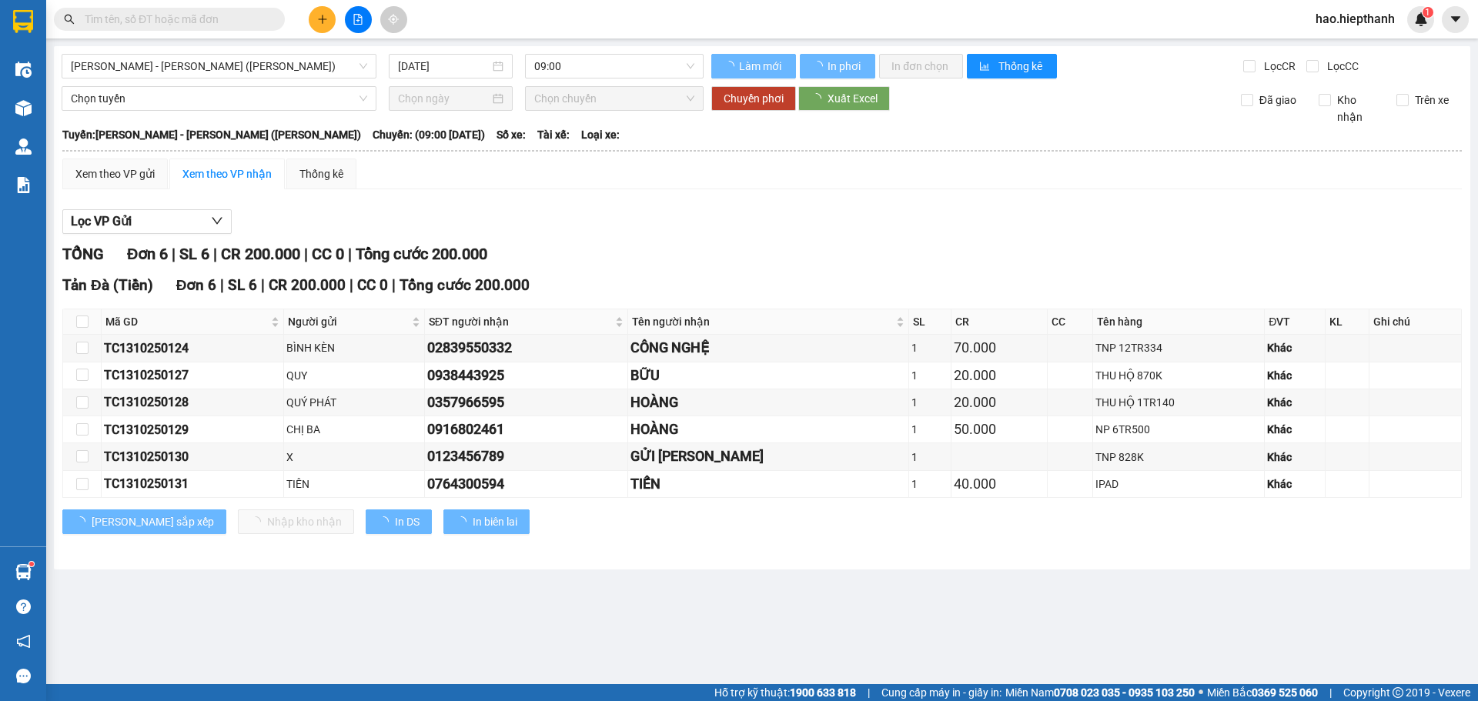 The height and width of the screenshot is (701, 1478). Describe the element at coordinates (219, 99) in the screenshot. I see `span: Chọn tuyến` at that location.